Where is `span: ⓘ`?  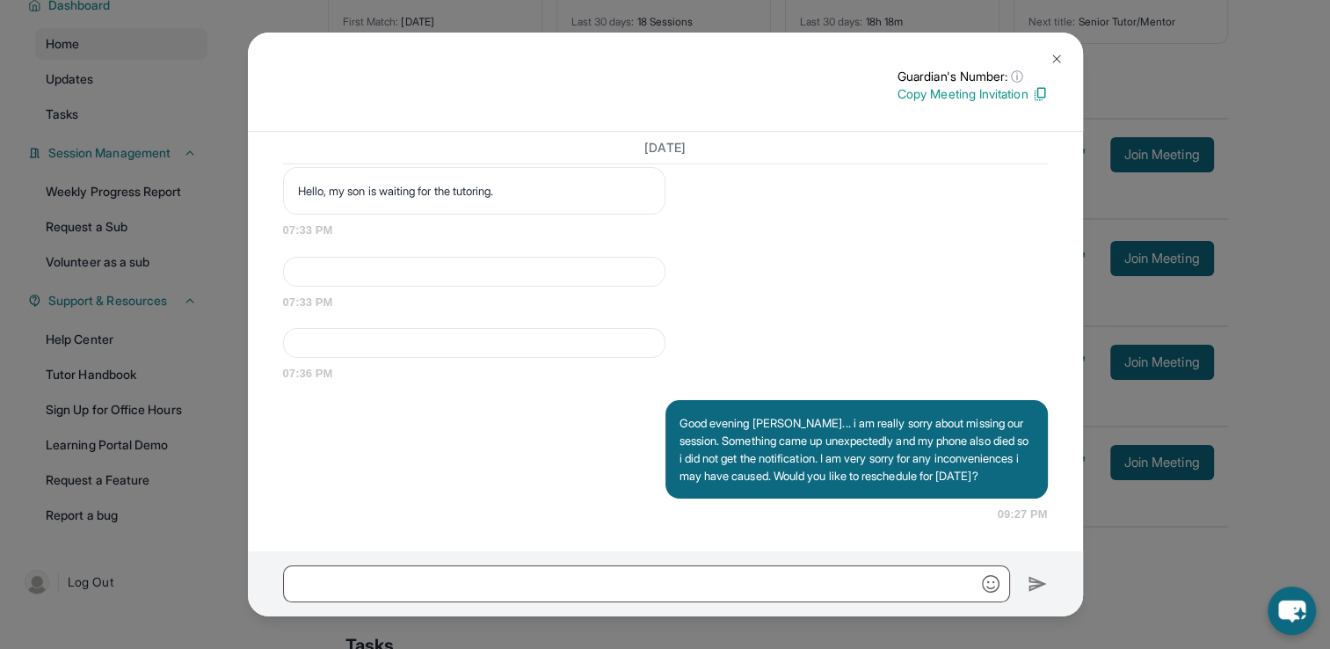
span: ⓘ is located at coordinates (1017, 76).